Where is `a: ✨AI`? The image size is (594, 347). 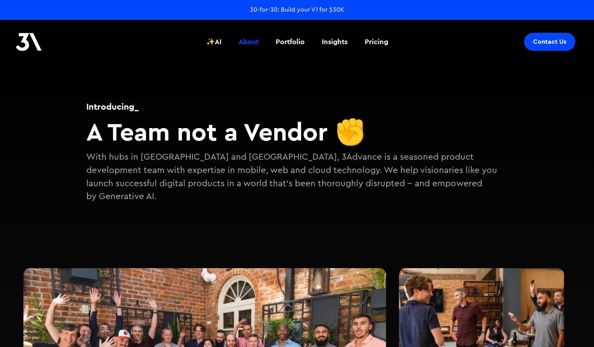 a: ✨AI is located at coordinates (214, 42).